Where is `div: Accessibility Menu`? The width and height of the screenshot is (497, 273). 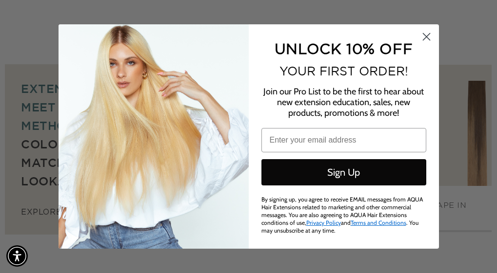 div: Accessibility Menu is located at coordinates (17, 256).